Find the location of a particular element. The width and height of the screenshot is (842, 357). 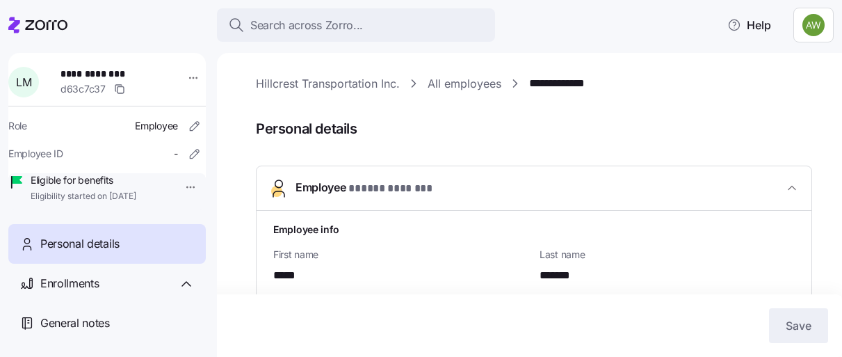

span: L M is located at coordinates (24, 82).